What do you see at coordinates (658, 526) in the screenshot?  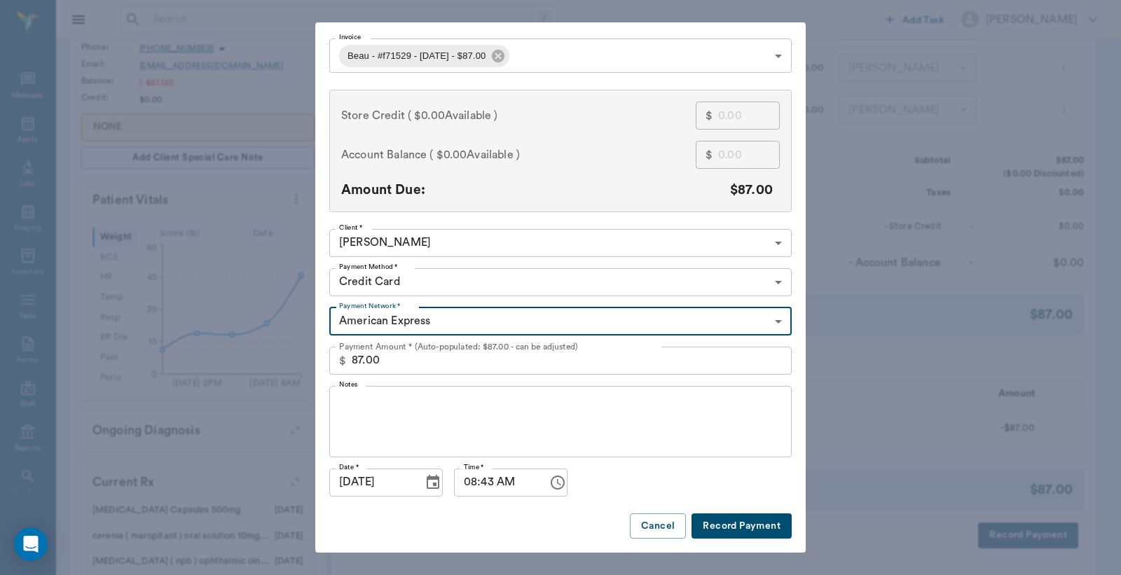 I see `button: Cancel` at bounding box center [658, 526].